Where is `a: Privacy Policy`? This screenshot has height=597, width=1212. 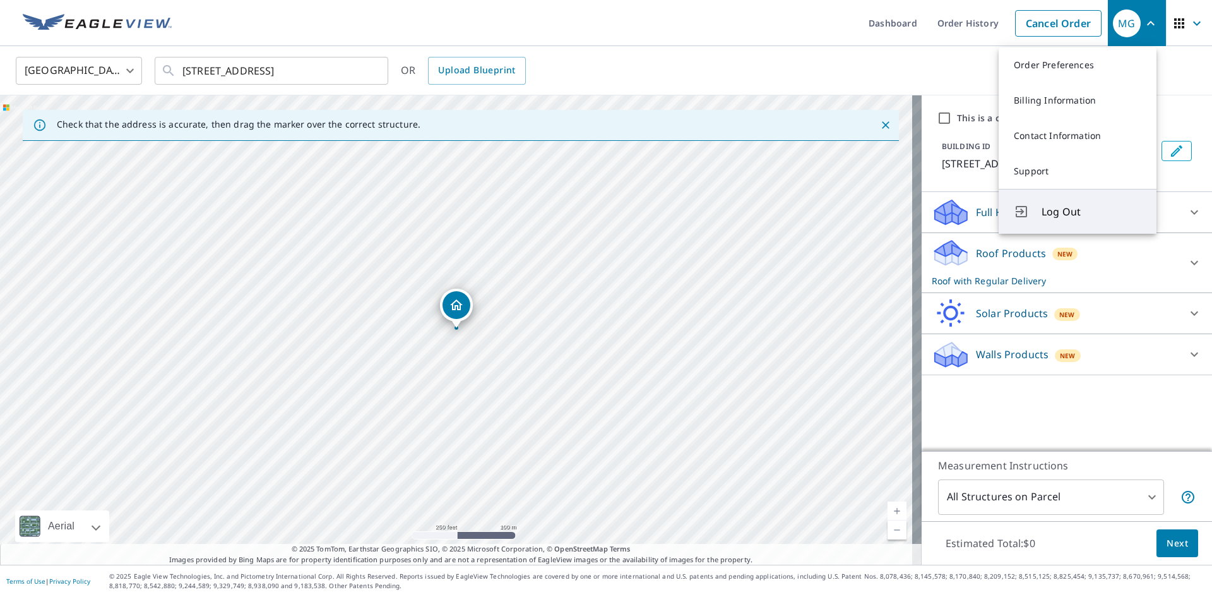
a: Privacy Policy is located at coordinates (69, 581).